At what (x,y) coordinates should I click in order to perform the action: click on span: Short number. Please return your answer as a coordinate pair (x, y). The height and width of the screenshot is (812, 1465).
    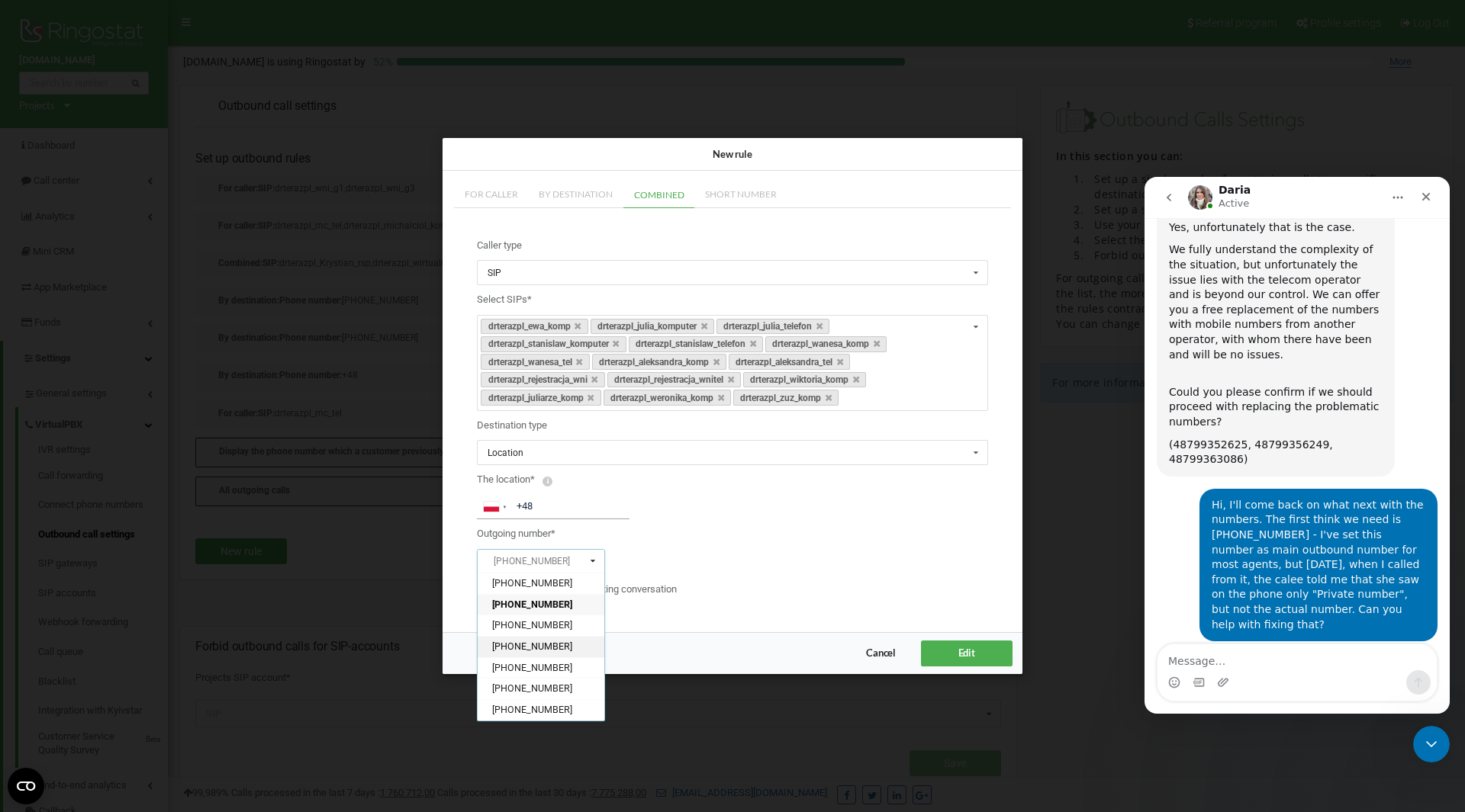
    Looking at the image, I should click on (741, 195).